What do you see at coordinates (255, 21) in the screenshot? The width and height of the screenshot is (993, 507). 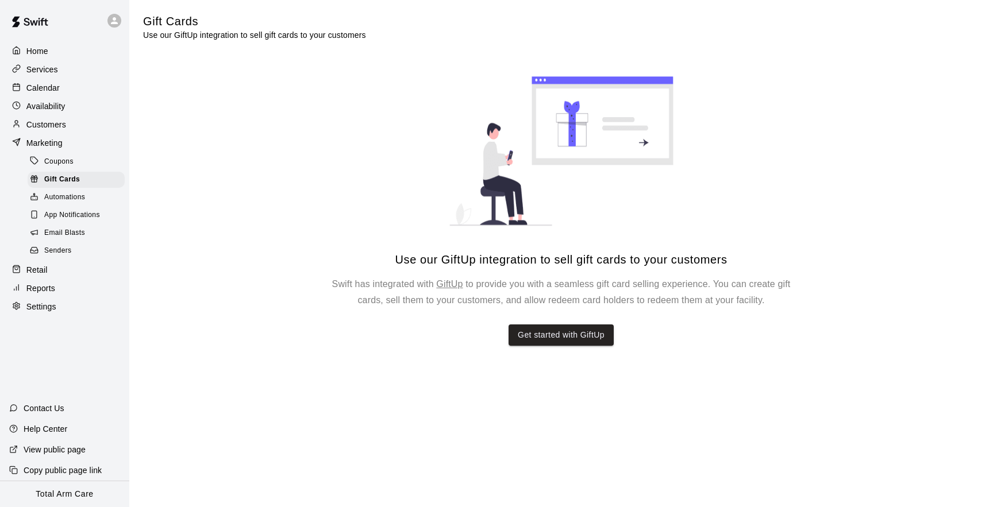 I see `h5: Gift Cards` at bounding box center [255, 21].